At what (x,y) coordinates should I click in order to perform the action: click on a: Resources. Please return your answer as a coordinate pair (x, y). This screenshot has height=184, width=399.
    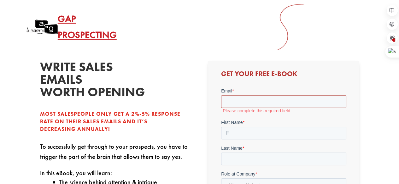
    Looking at the image, I should click on (258, 27).